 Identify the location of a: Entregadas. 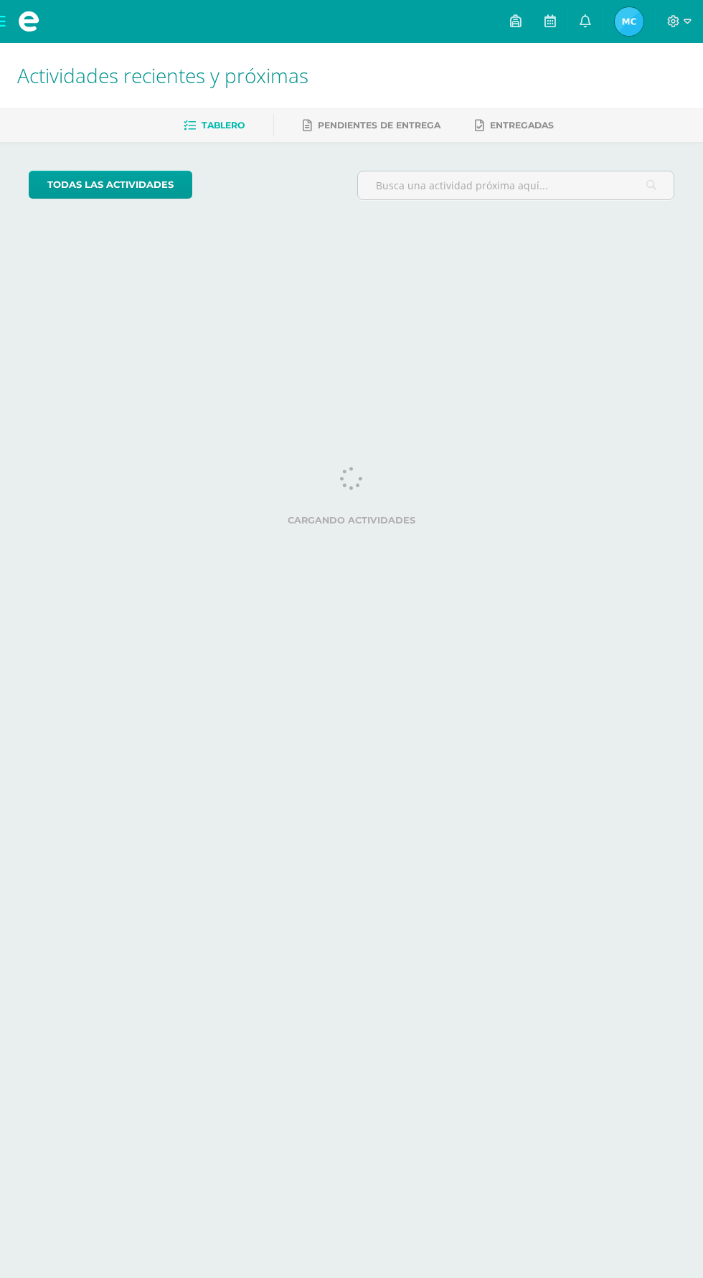
(514, 126).